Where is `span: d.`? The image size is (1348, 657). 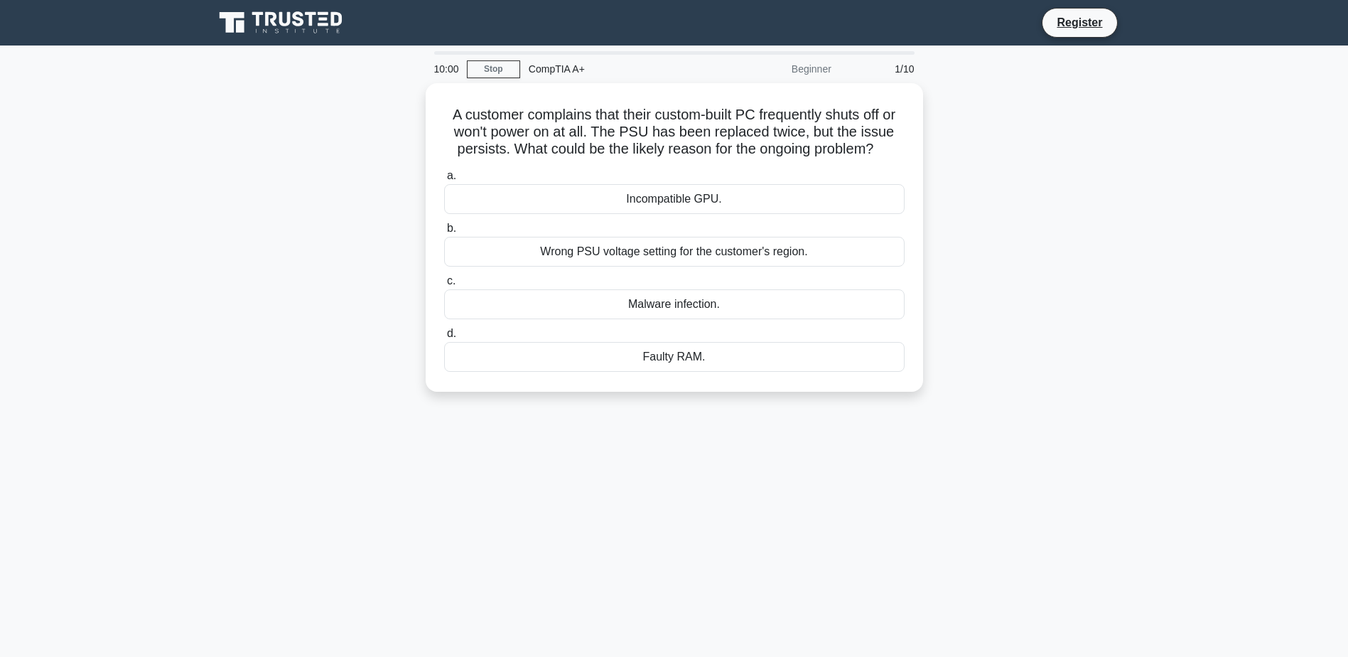
span: d. is located at coordinates (451, 333).